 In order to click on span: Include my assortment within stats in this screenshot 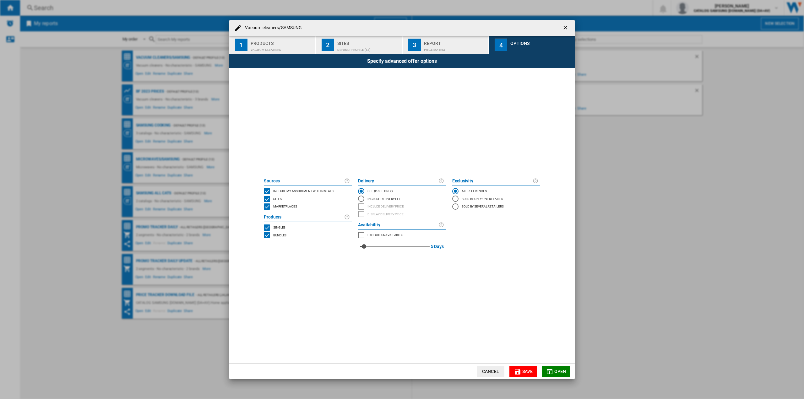, I will do `click(303, 191)`.